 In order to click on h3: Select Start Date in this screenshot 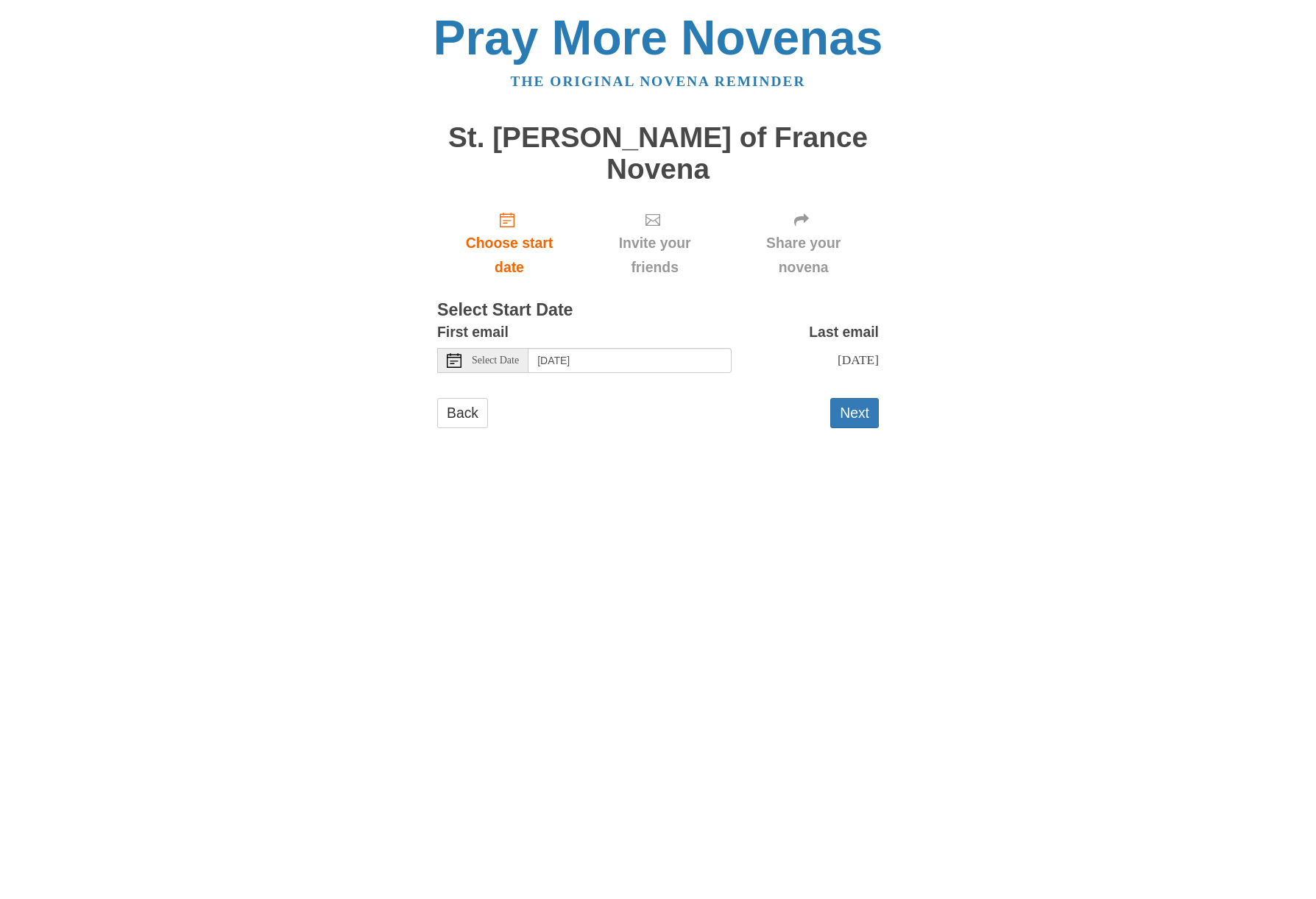, I will do `click(658, 310)`.